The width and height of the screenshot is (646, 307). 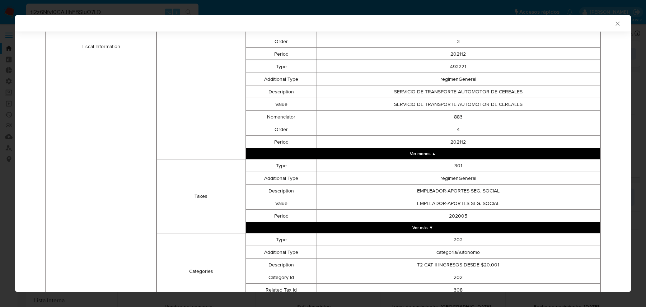 What do you see at coordinates (458, 66) in the screenshot?
I see `td: 492221` at bounding box center [458, 66].